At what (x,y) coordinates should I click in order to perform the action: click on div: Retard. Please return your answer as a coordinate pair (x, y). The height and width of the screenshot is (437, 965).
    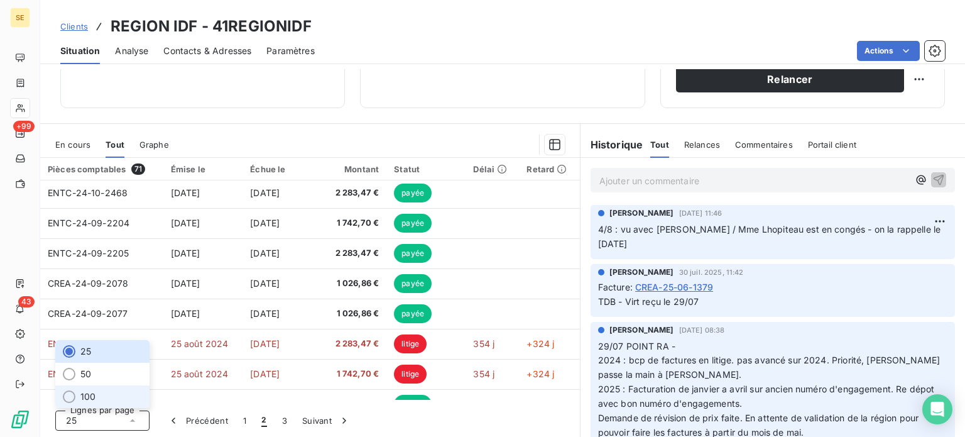
    Looking at the image, I should click on (549, 169).